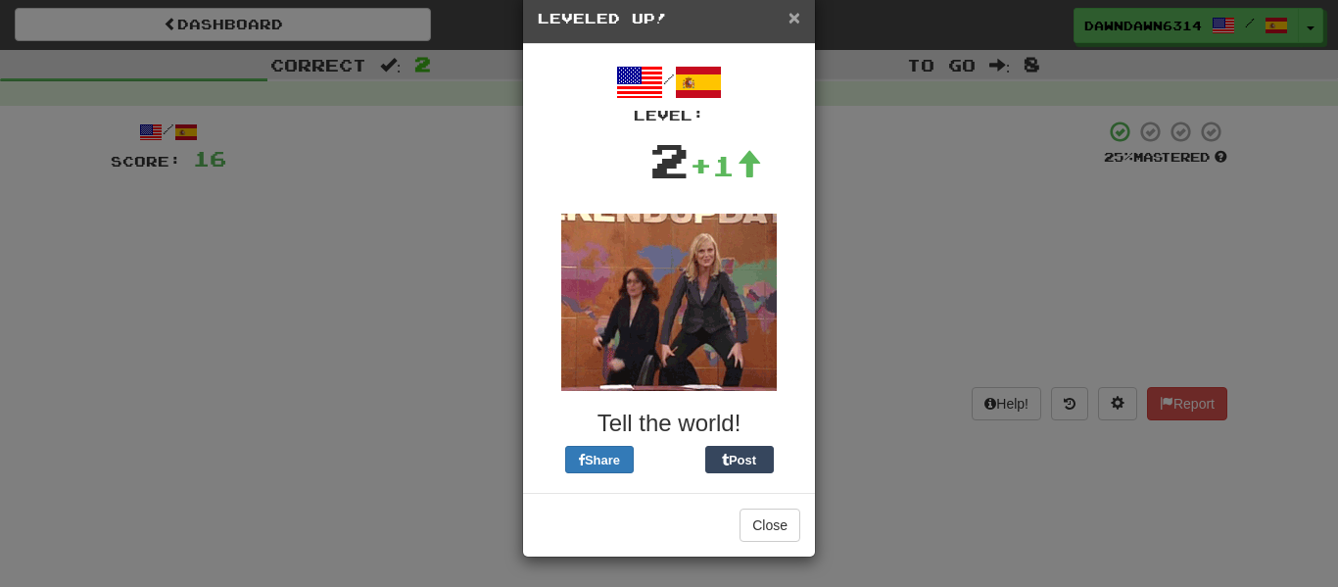 This screenshot has width=1338, height=587. I want to click on h5: Leveled Up!, so click(669, 19).